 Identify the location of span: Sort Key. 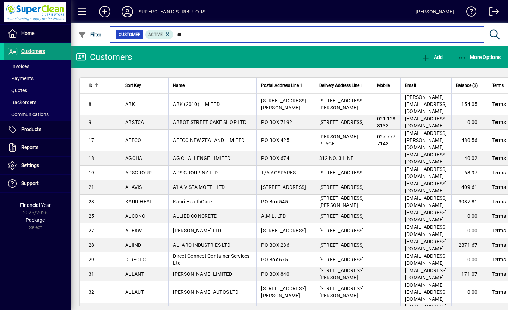
(133, 85).